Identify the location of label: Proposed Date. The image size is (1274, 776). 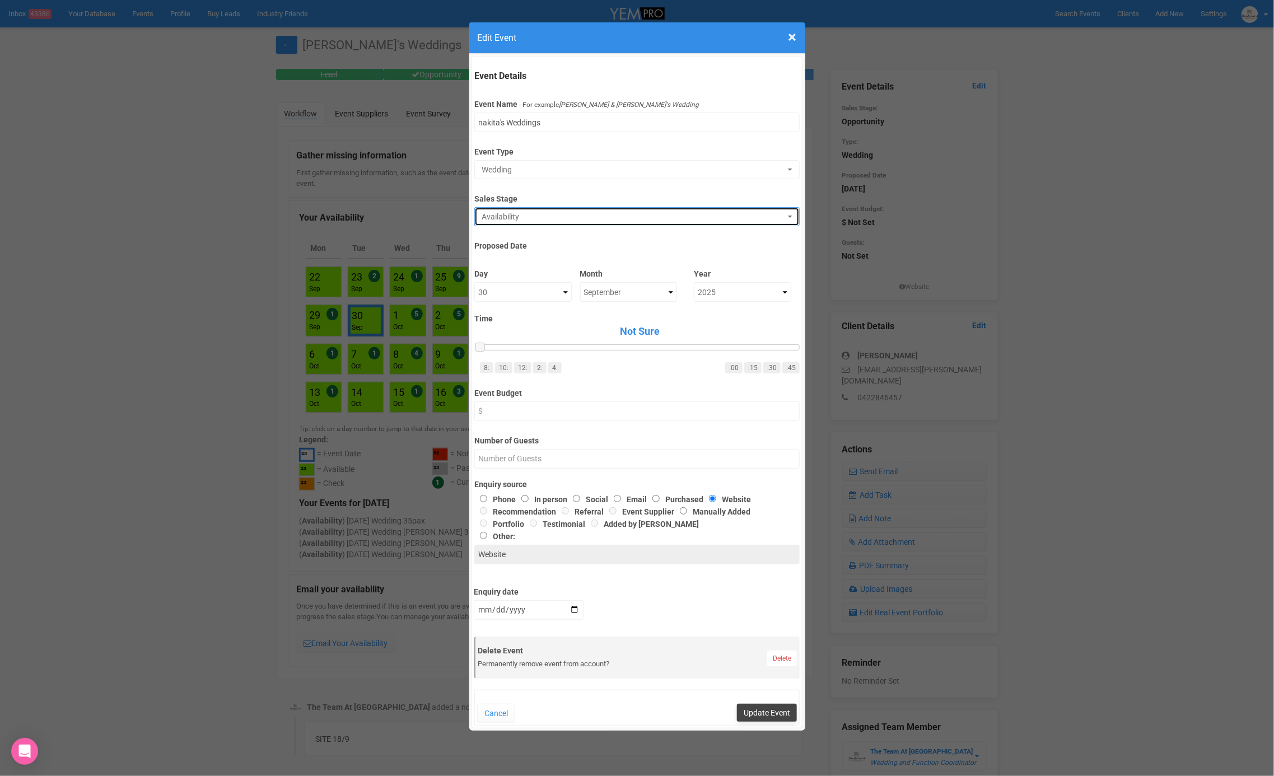
(637, 244).